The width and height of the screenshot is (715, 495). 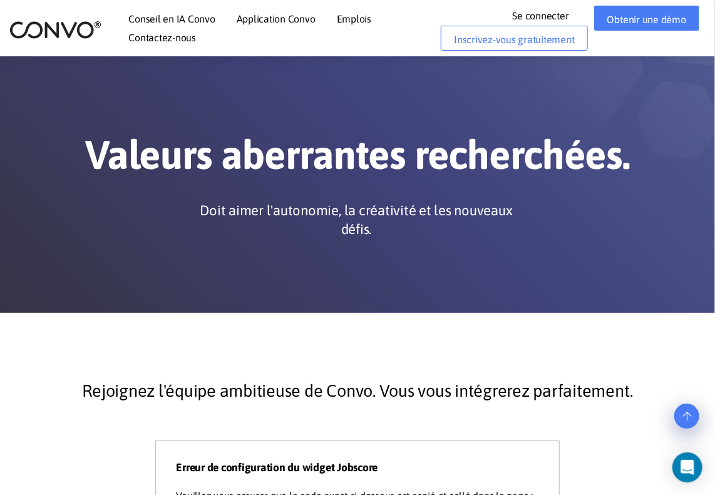 I want to click on font: Emplois, so click(x=354, y=19).